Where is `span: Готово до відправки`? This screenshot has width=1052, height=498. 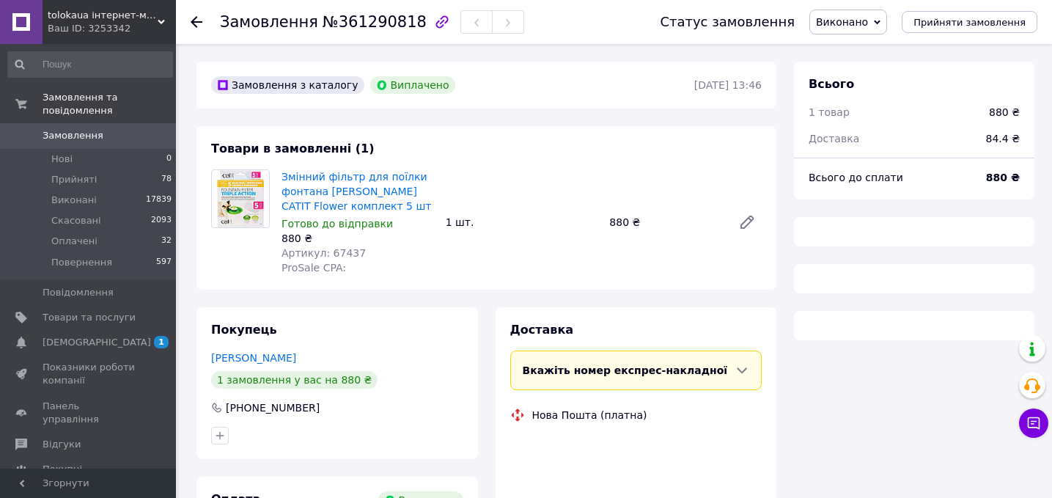
span: Готово до відправки is located at coordinates (337, 224).